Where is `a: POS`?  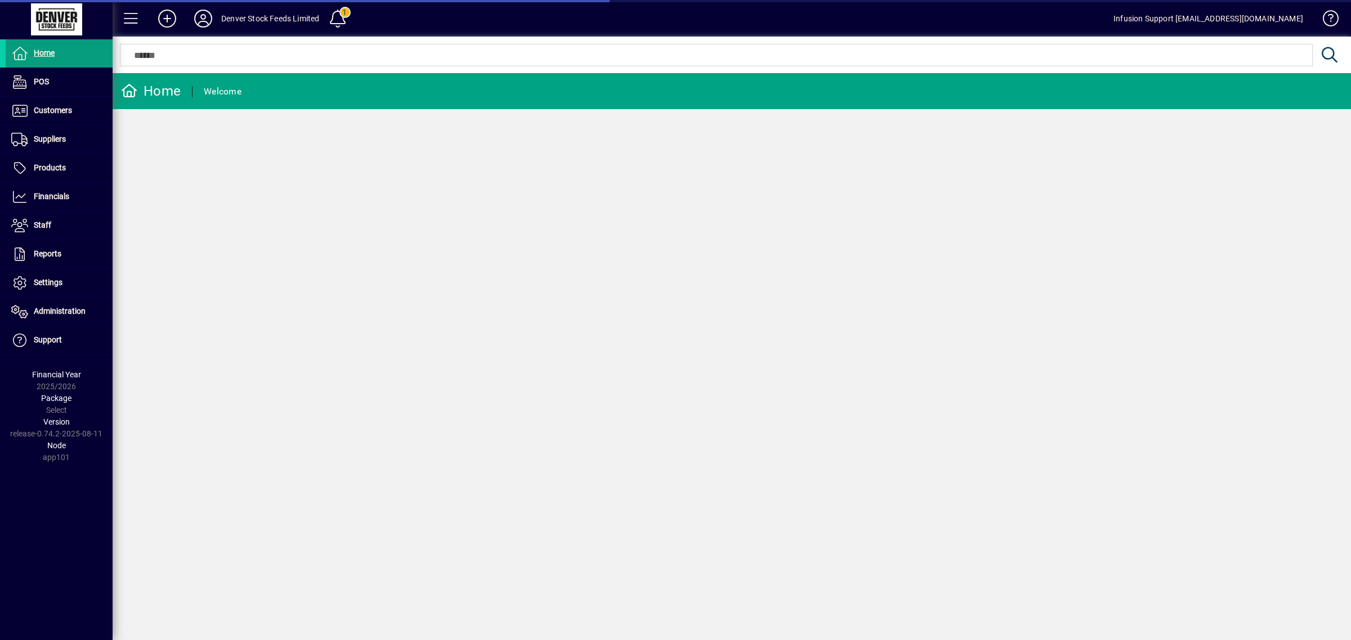
a: POS is located at coordinates (59, 82).